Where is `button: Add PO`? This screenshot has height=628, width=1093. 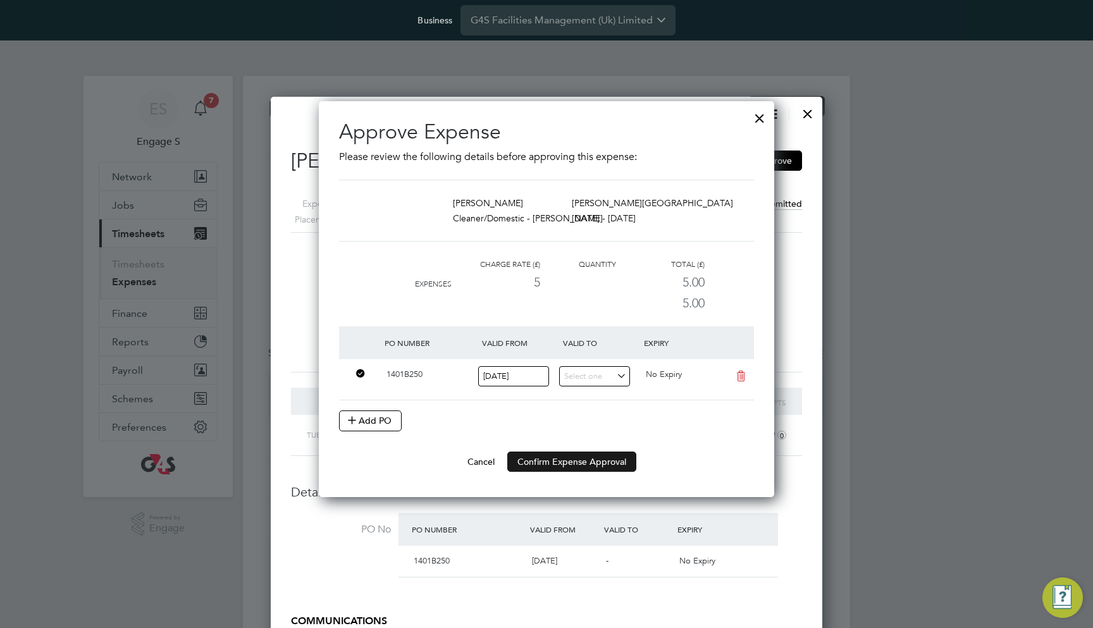
button: Add PO is located at coordinates (370, 421).